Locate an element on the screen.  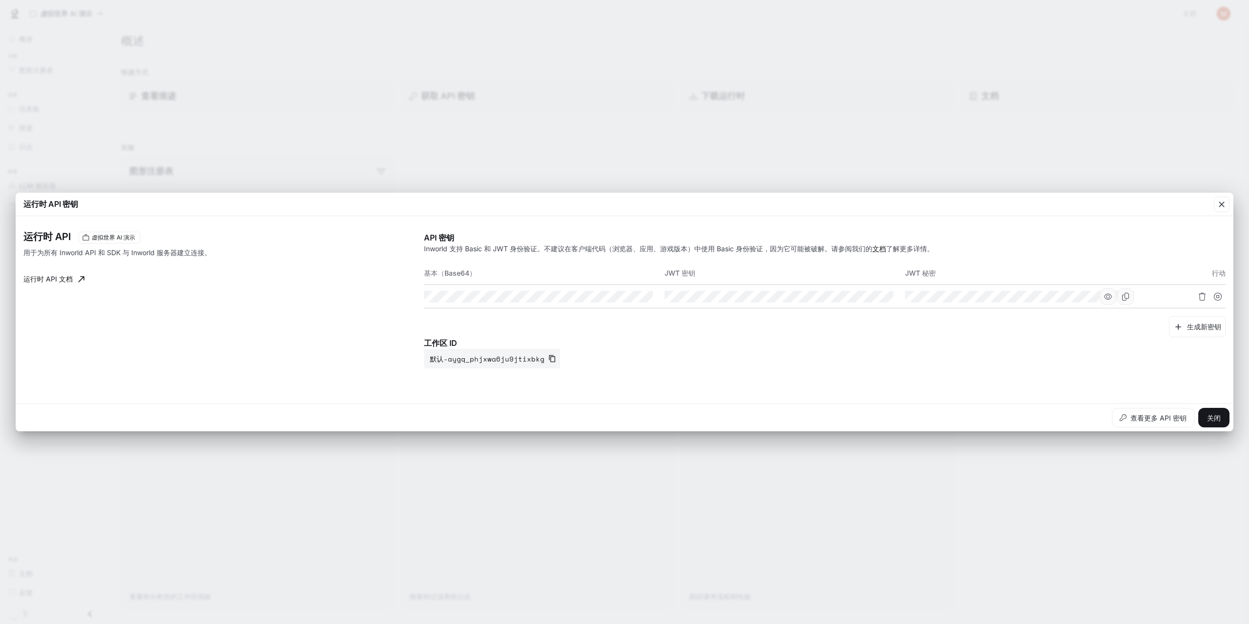
font: 查看更多 API 密钥 is located at coordinates (1158, 418).